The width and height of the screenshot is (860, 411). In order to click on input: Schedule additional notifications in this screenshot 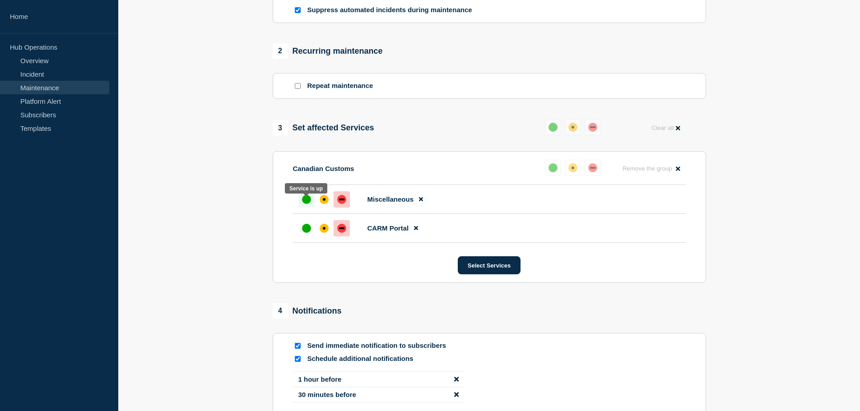, I will do `click(297, 359)`.